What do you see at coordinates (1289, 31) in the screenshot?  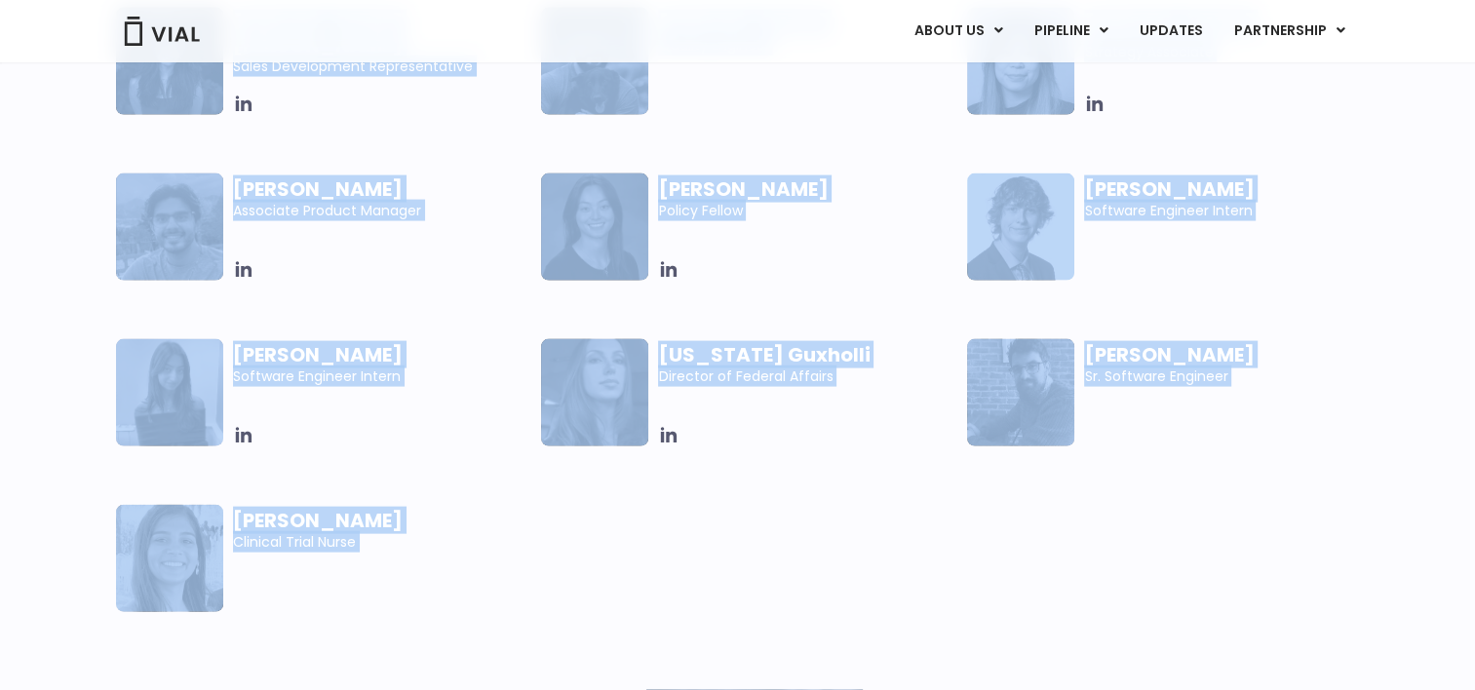 I see `a: PARTNERSHIPMenu Toggle` at bounding box center [1289, 31].